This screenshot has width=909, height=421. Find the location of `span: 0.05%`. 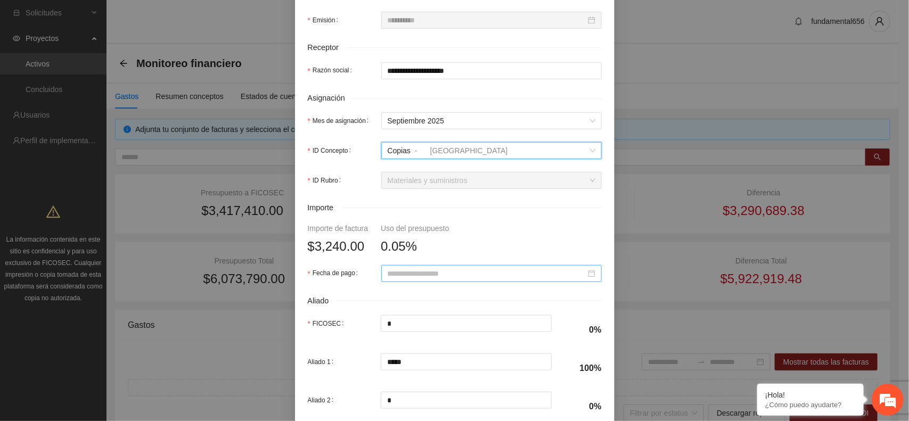

span: 0.05% is located at coordinates (399, 247).